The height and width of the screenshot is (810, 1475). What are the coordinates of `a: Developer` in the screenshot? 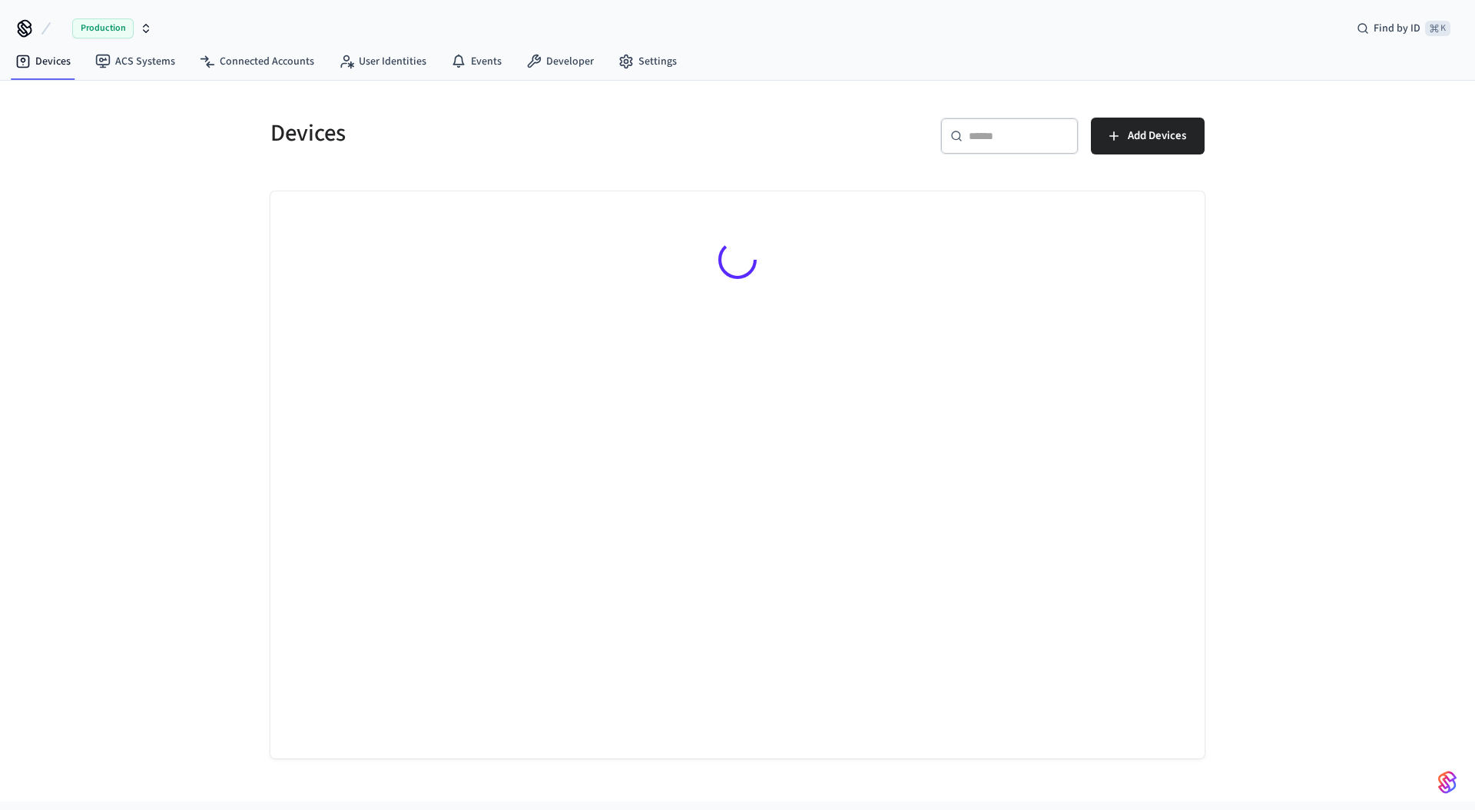 It's located at (560, 61).